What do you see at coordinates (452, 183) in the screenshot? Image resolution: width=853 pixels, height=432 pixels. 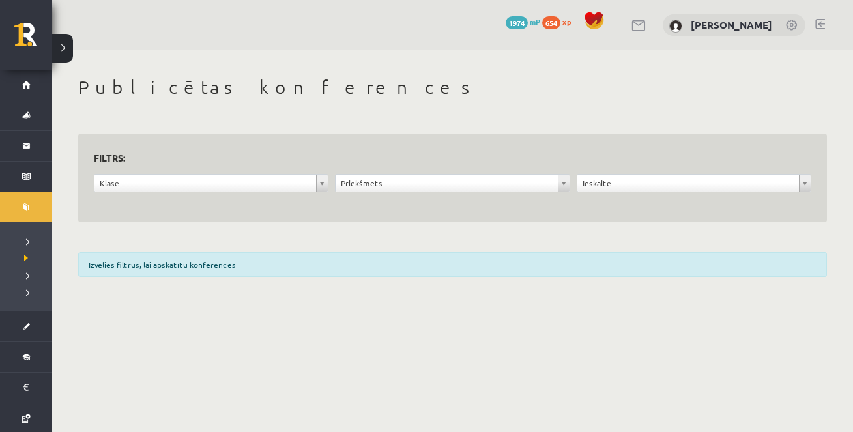 I see `a: Priekšmets` at bounding box center [452, 183].